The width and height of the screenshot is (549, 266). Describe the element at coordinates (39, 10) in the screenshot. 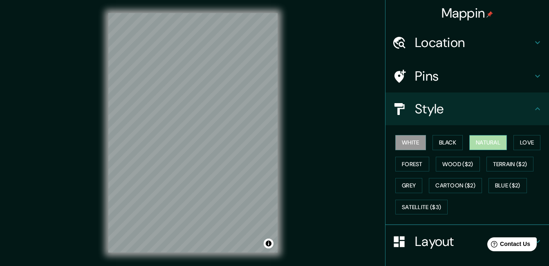

I see `span: Contact Us` at that location.